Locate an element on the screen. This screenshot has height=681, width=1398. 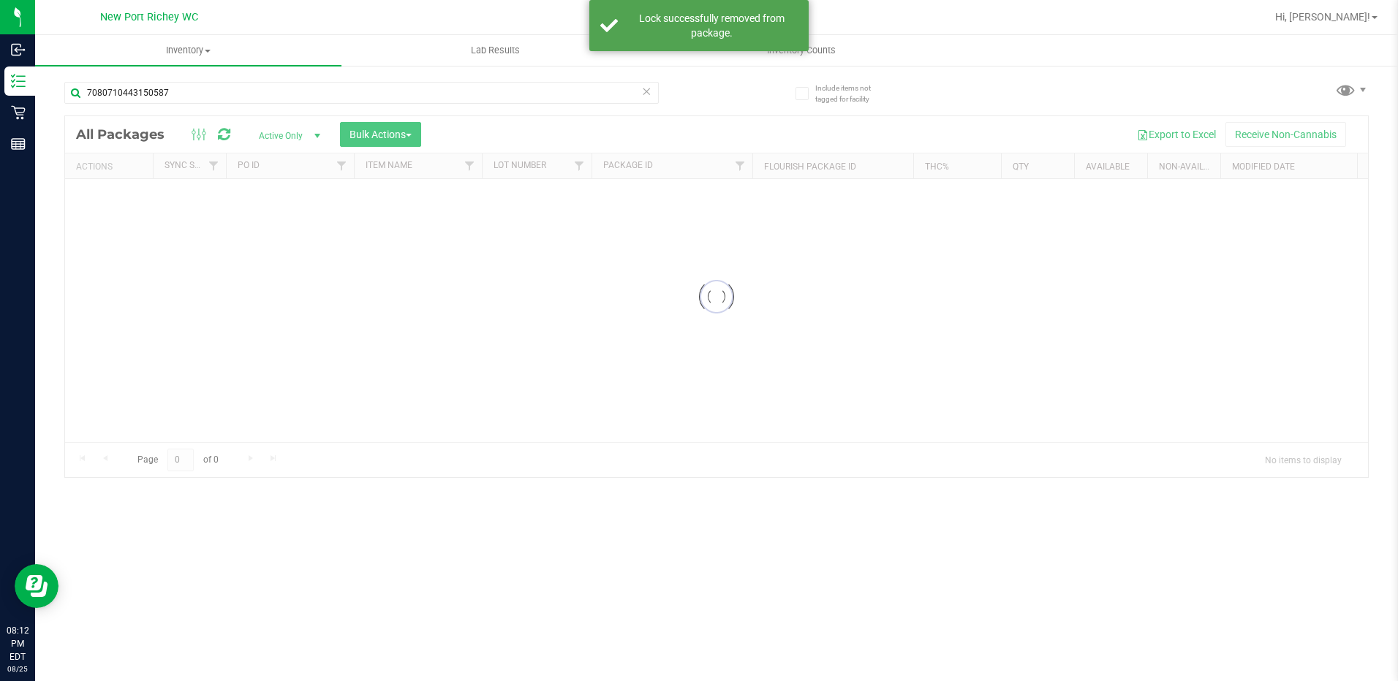
a: Inventory is located at coordinates (188, 50).